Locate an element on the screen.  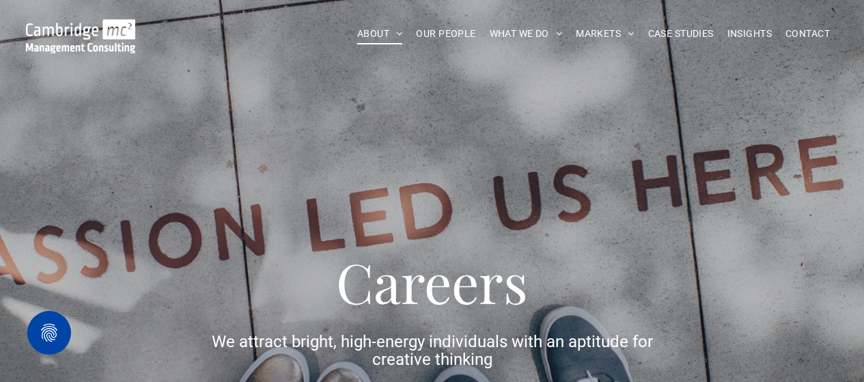
img: Go to Homepage is located at coordinates (81, 36).